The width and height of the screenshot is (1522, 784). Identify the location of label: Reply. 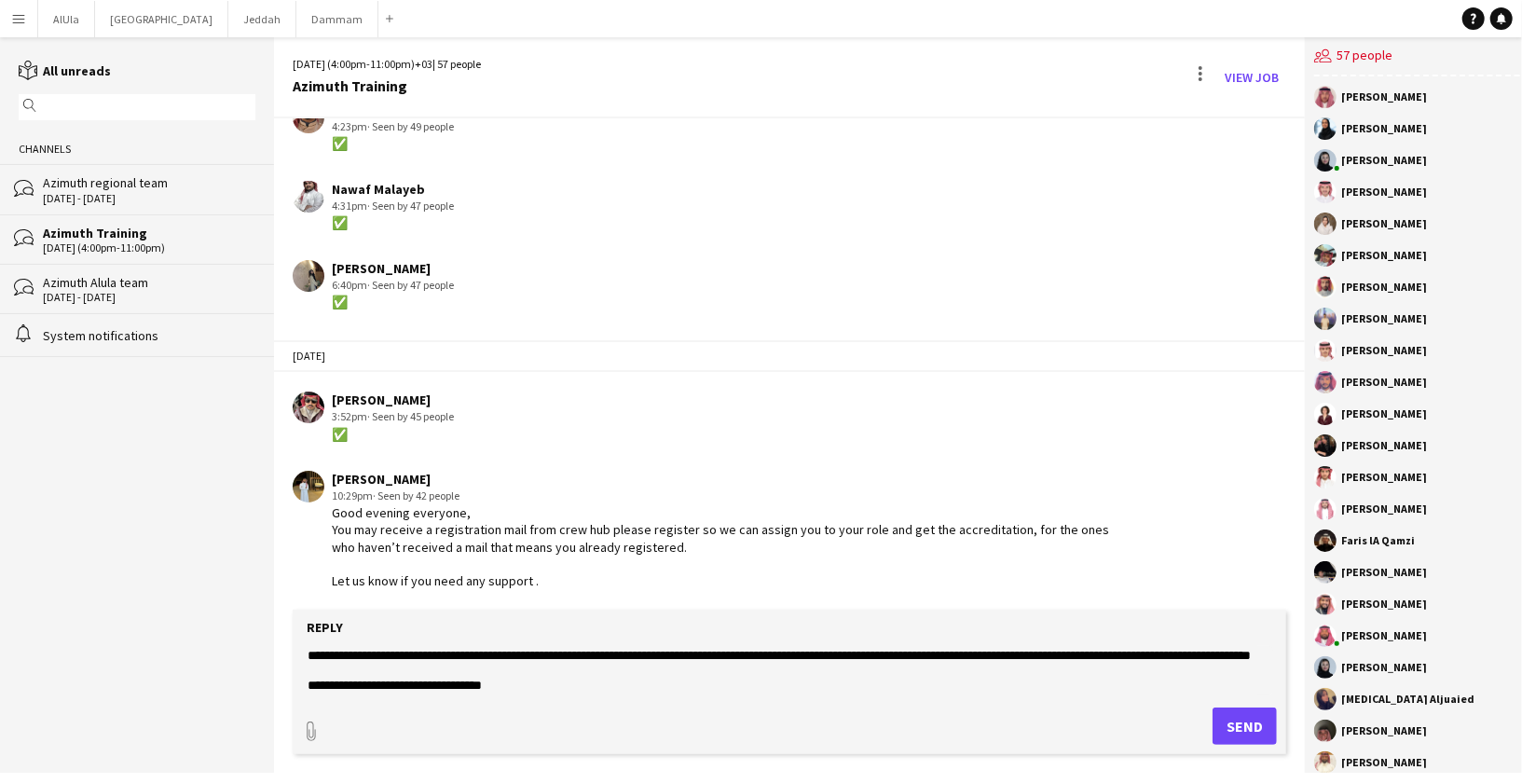
(324, 627).